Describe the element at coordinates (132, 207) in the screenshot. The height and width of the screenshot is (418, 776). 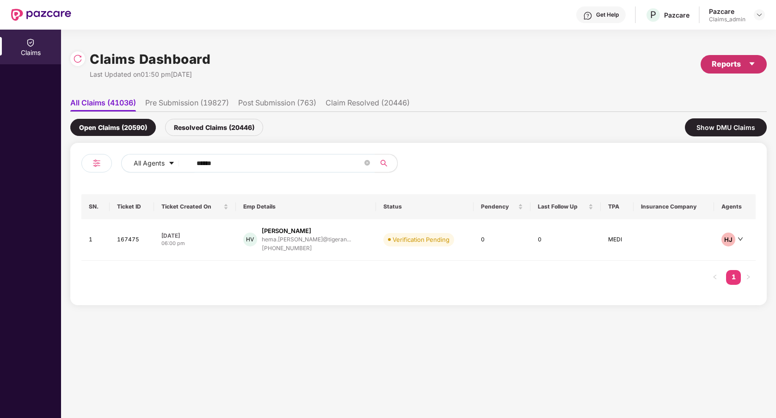
I see `th: Ticket ID` at that location.